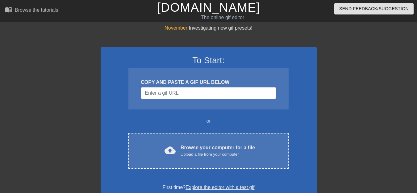 The height and width of the screenshot is (193, 417). Describe the element at coordinates (208, 93) in the screenshot. I see `input: Username` at that location.